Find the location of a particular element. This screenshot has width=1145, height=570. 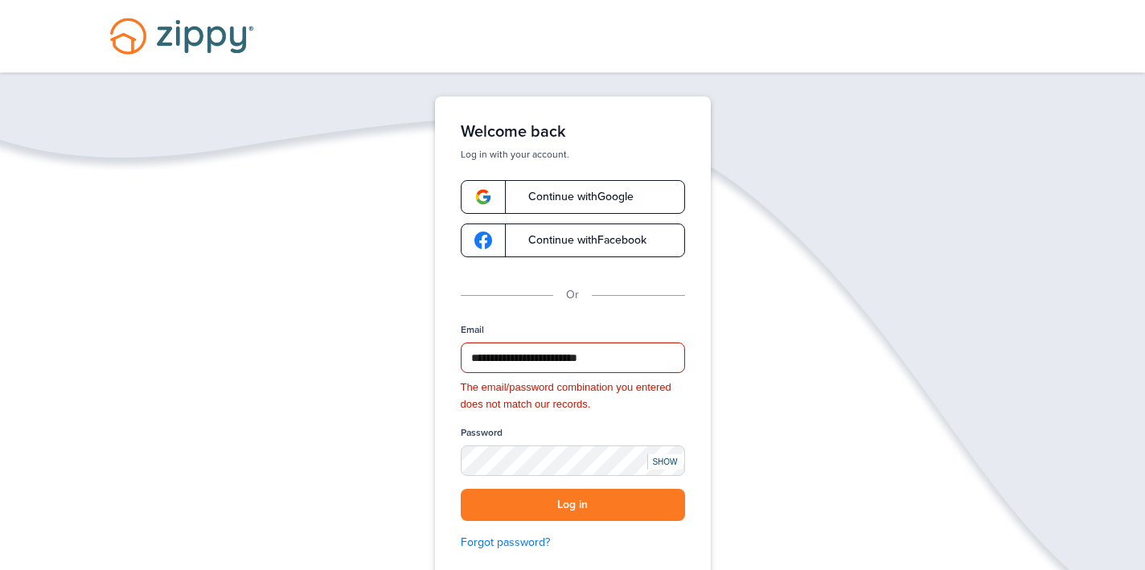

input: Password is located at coordinates (572, 461).